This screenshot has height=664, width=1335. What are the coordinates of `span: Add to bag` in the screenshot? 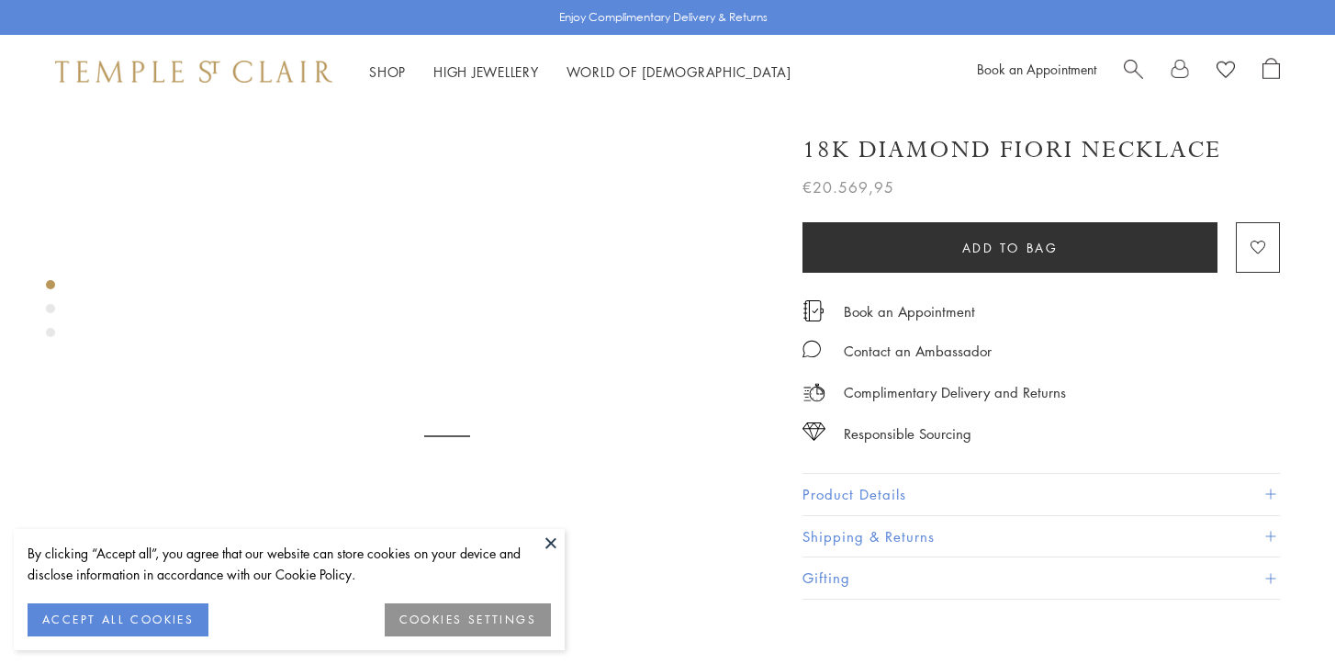 It's located at (1010, 248).